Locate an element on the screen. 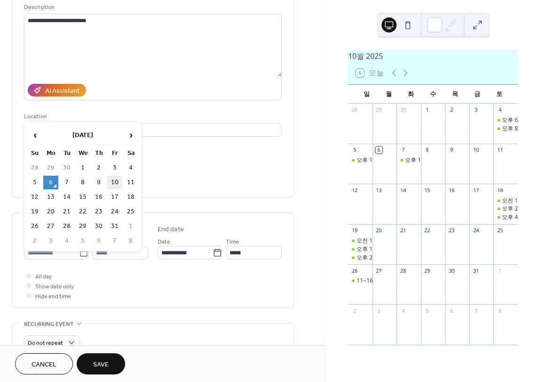  div: Description is located at coordinates (152, 7).